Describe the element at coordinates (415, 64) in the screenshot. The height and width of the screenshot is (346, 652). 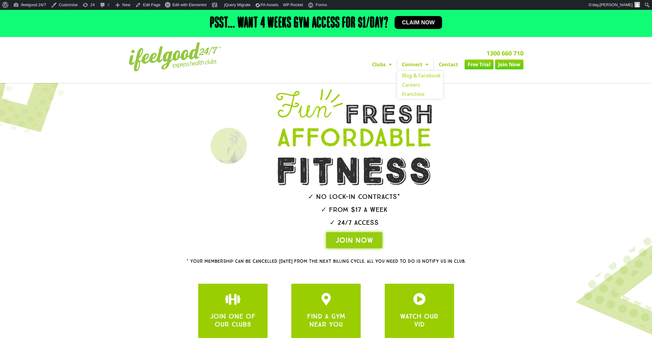
I see `a: Connect` at that location.